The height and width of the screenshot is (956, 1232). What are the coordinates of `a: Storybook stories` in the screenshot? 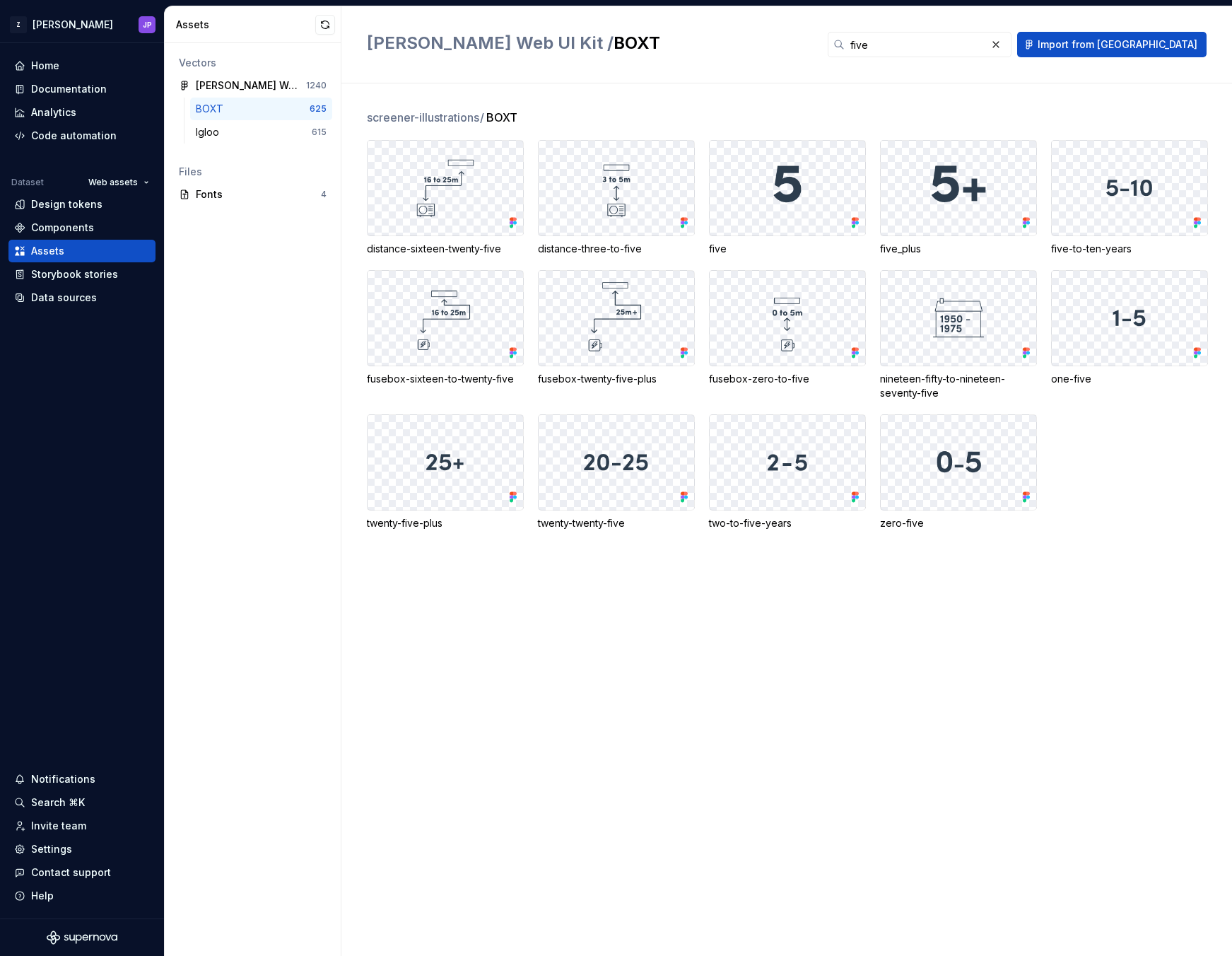 It's located at (82, 274).